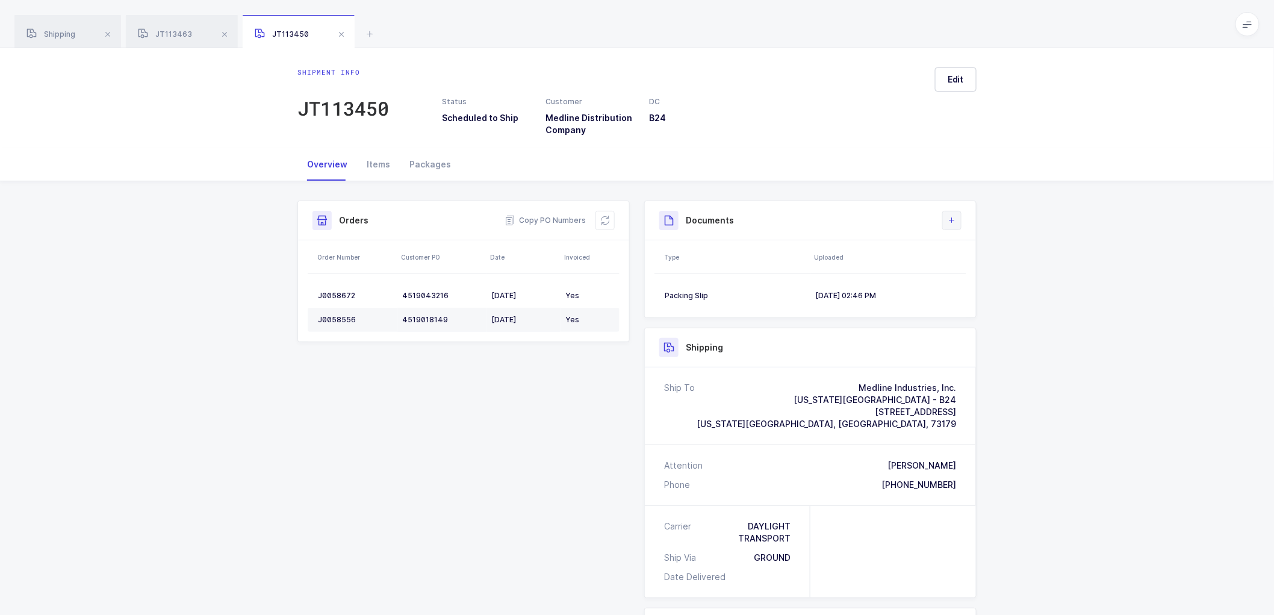 The width and height of the screenshot is (1274, 615). I want to click on div: Date, so click(523, 257).